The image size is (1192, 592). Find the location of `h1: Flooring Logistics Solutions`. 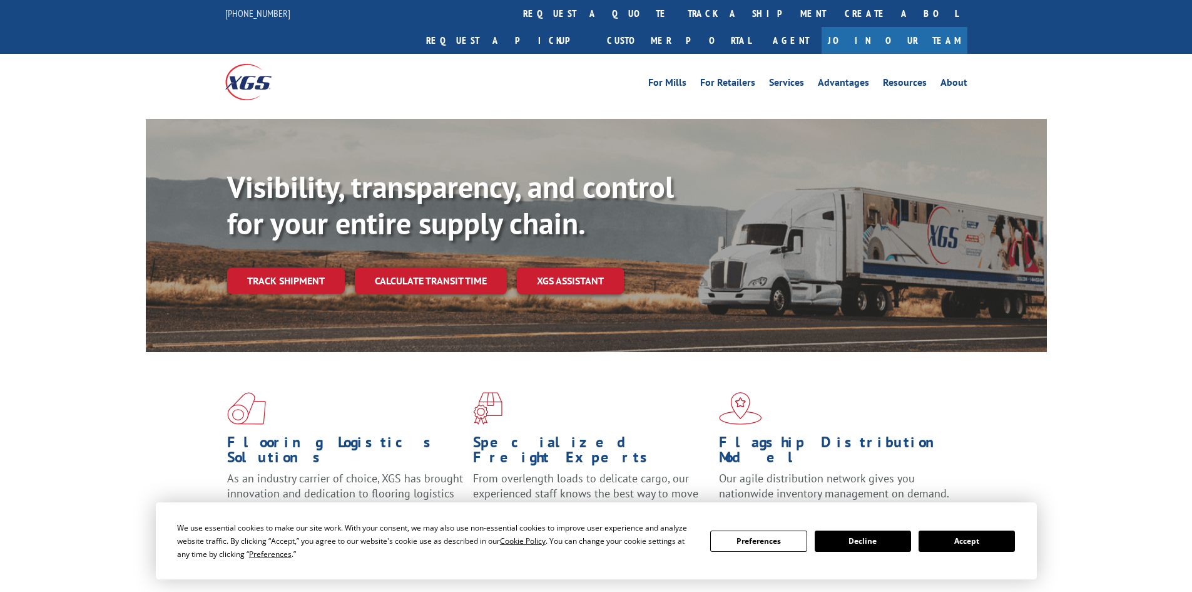

h1: Flooring Logistics Solutions is located at coordinates (346, 453).